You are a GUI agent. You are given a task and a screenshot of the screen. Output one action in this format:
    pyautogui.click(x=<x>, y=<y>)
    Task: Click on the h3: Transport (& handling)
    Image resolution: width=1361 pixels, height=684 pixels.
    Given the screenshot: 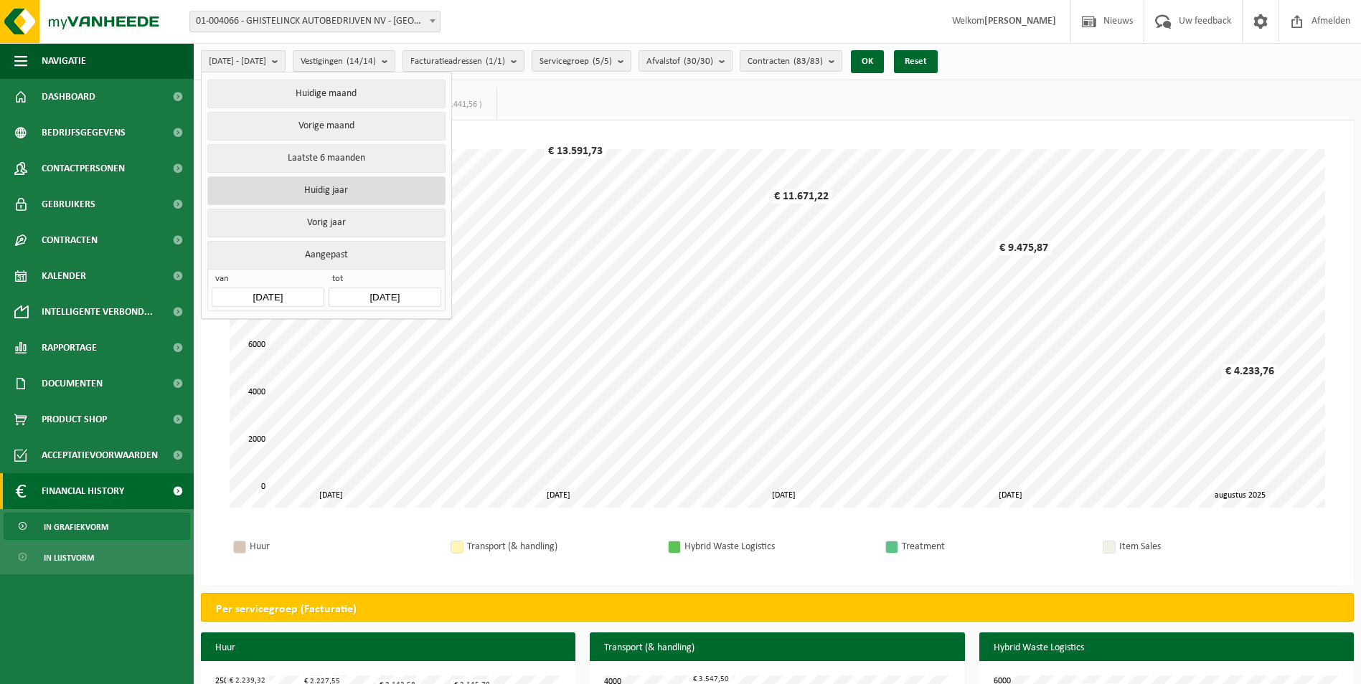 What is the action you would take?
    pyautogui.click(x=777, y=649)
    